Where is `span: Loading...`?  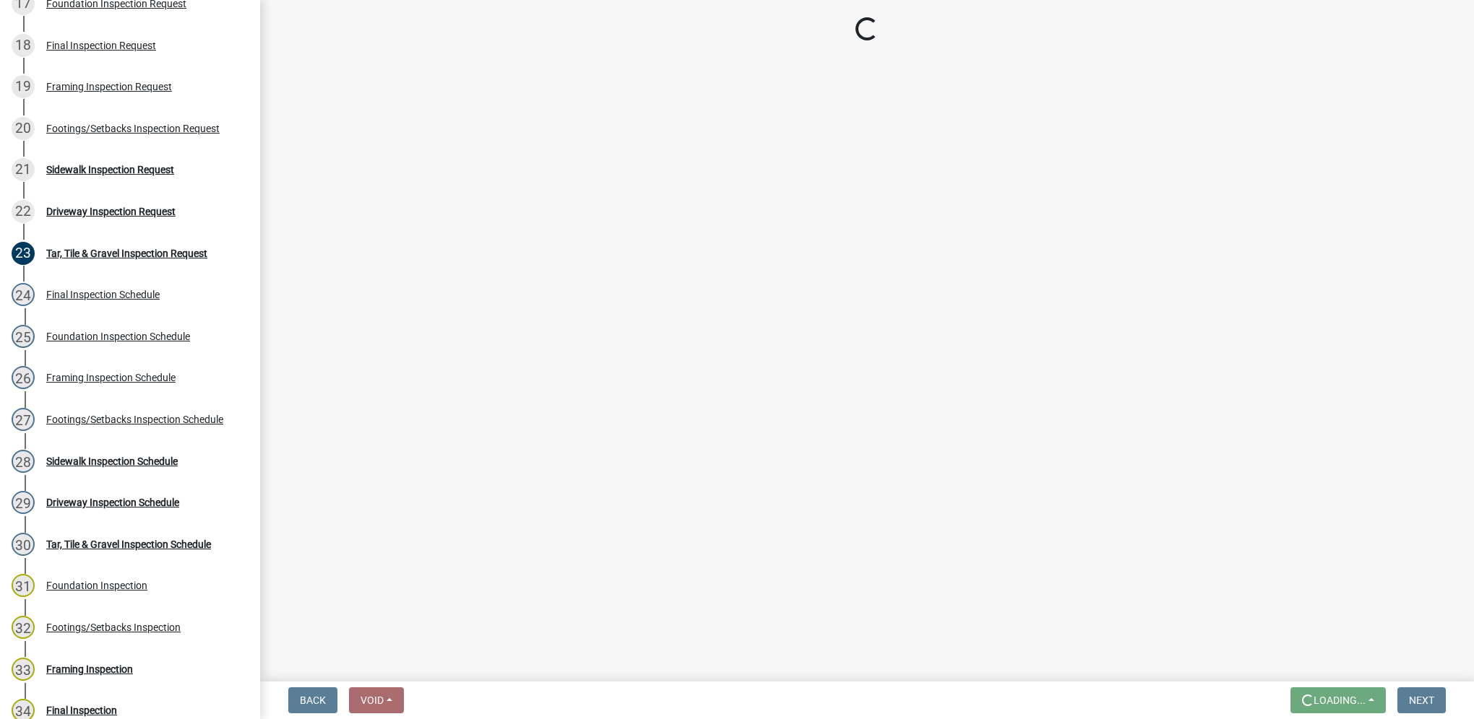
span: Loading... is located at coordinates (1339, 701).